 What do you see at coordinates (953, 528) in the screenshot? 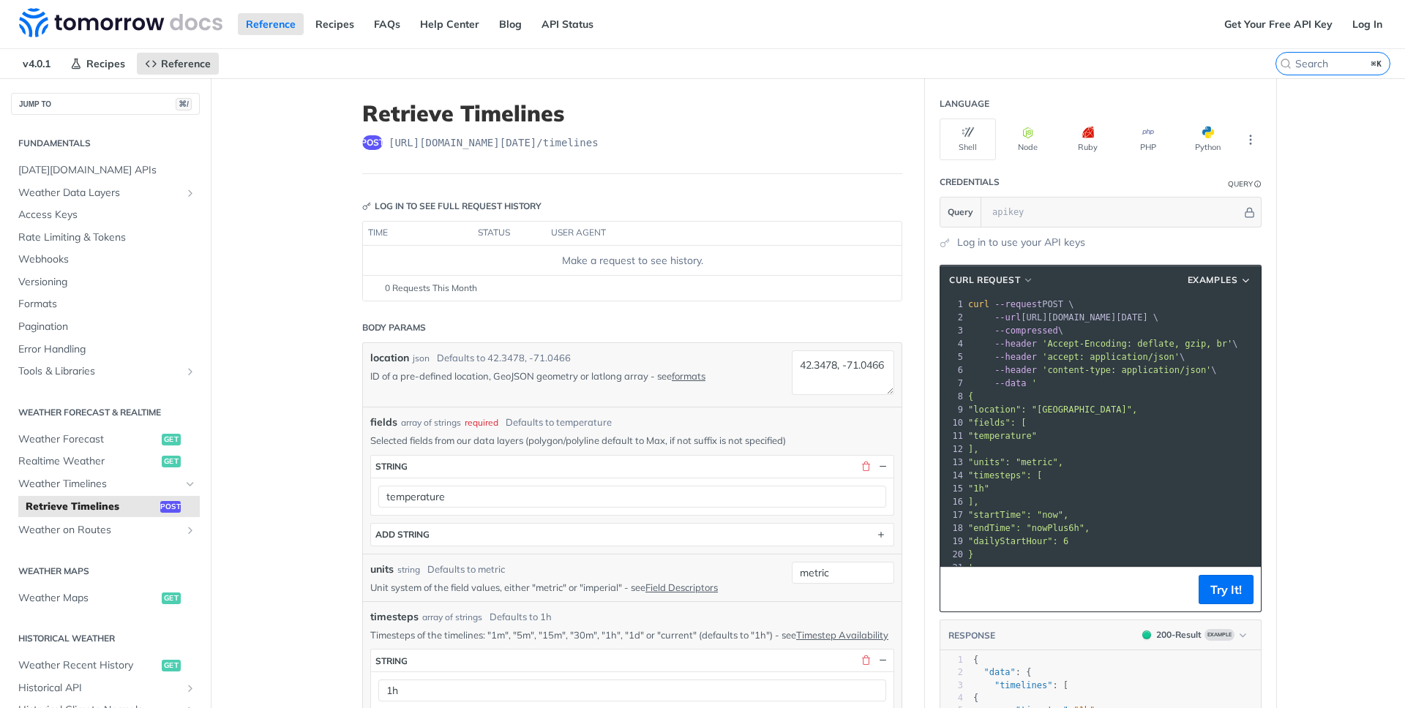
I see `div: 18` at bounding box center [953, 528].